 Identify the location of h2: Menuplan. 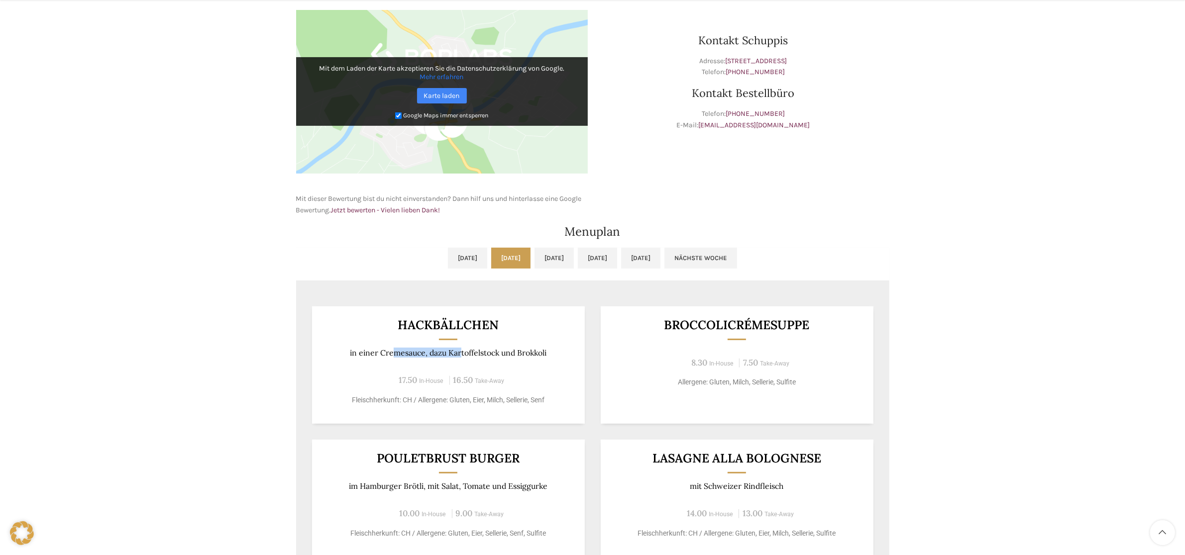
(593, 232).